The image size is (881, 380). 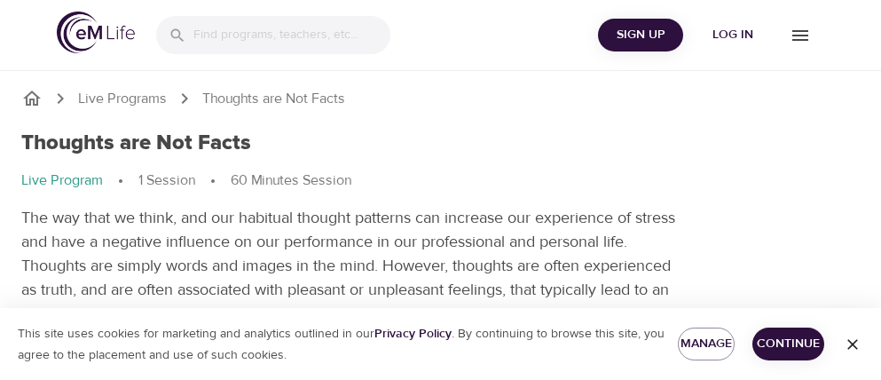 I want to click on span: Manage, so click(x=706, y=343).